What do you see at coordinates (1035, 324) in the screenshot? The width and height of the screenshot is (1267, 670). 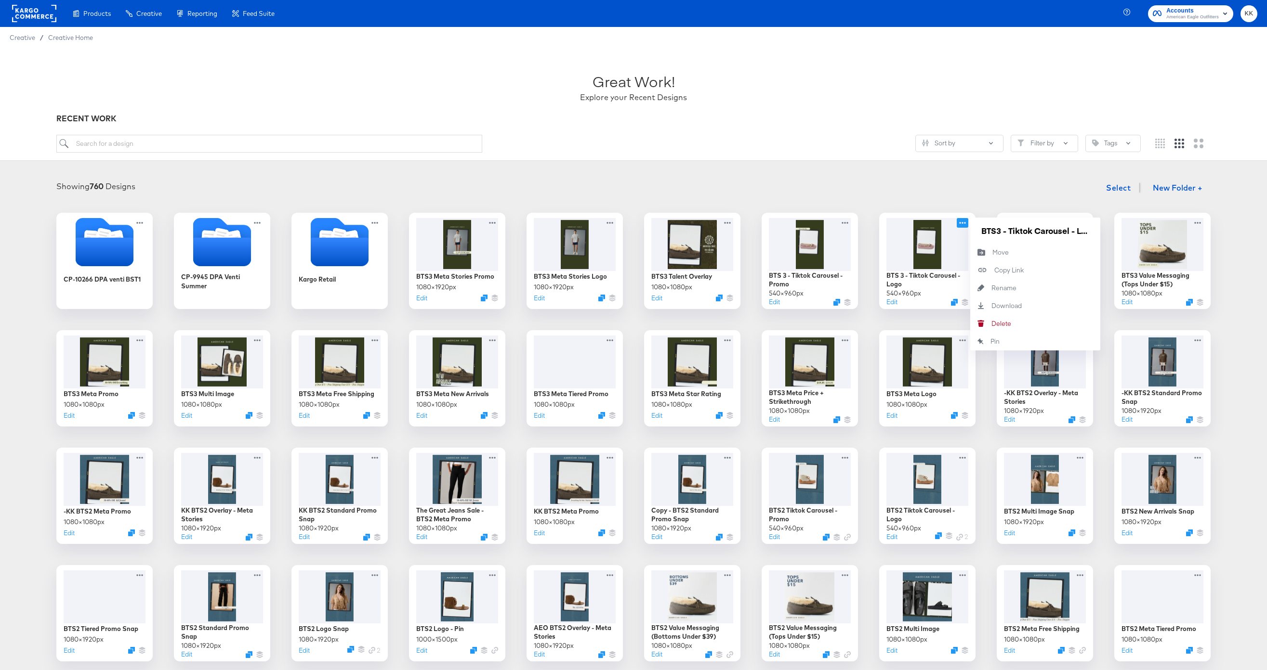 I see `button: Delete` at bounding box center [1035, 324].